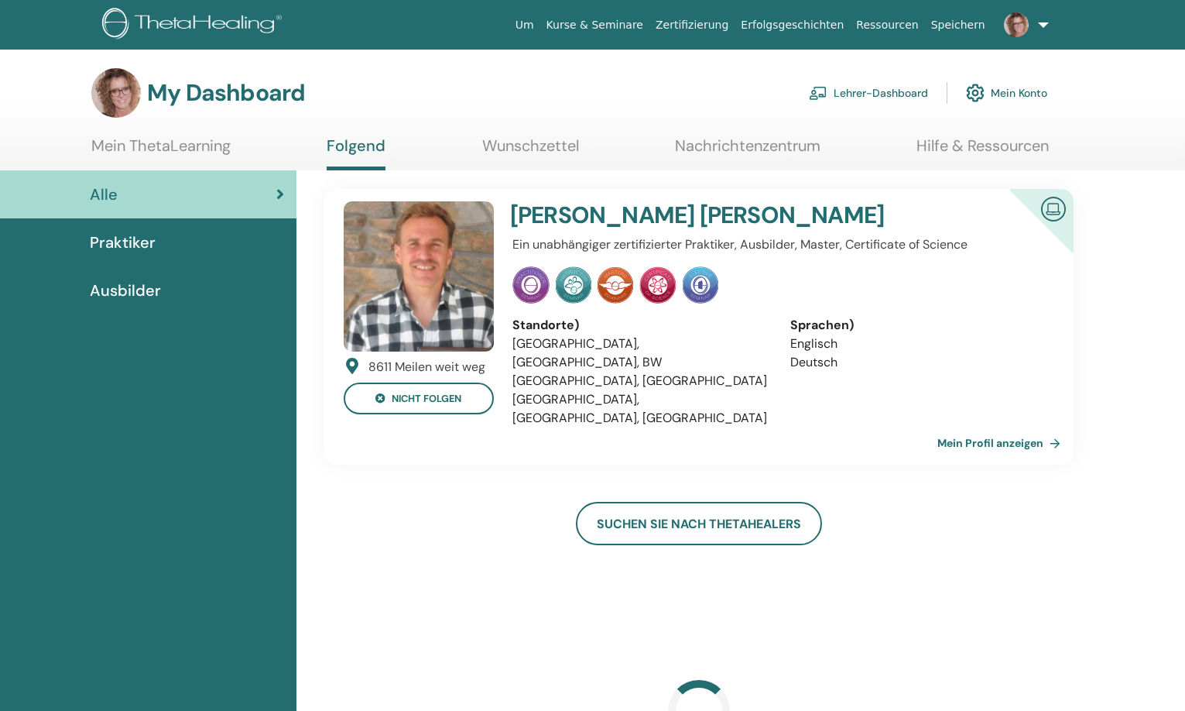 Image resolution: width=1185 pixels, height=711 pixels. Describe the element at coordinates (917, 325) in the screenshot. I see `div: Sprachen)` at that location.